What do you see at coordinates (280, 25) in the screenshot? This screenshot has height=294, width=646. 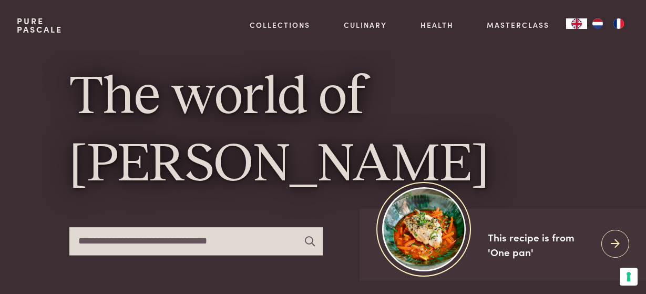 I see `a: Collections` at bounding box center [280, 25].